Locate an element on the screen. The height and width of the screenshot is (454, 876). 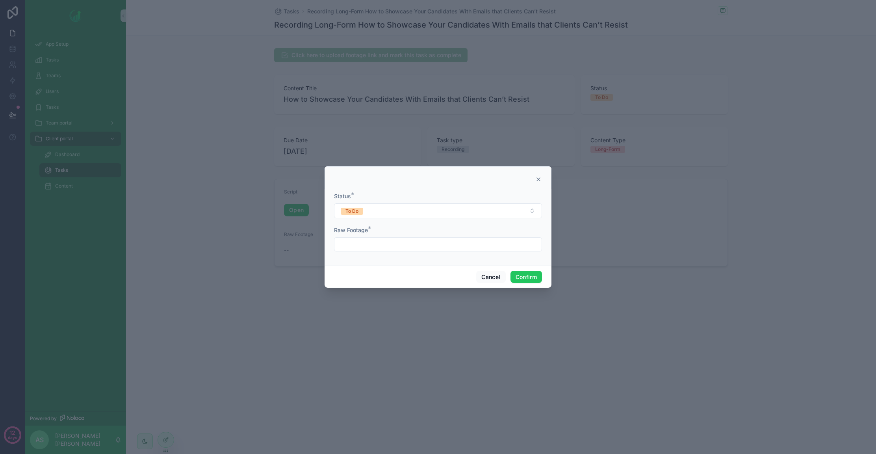
button: Confirm is located at coordinates (526, 277).